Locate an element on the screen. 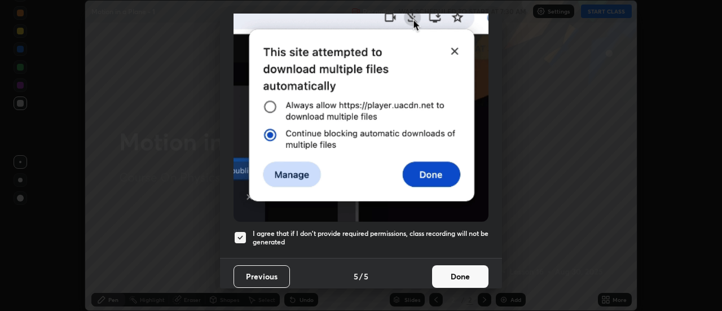 Image resolution: width=722 pixels, height=311 pixels. button: Done is located at coordinates (460, 276).